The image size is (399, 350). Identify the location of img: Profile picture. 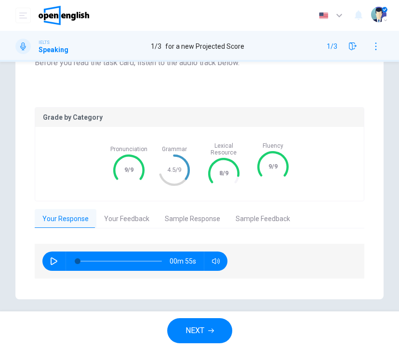
(379, 14).